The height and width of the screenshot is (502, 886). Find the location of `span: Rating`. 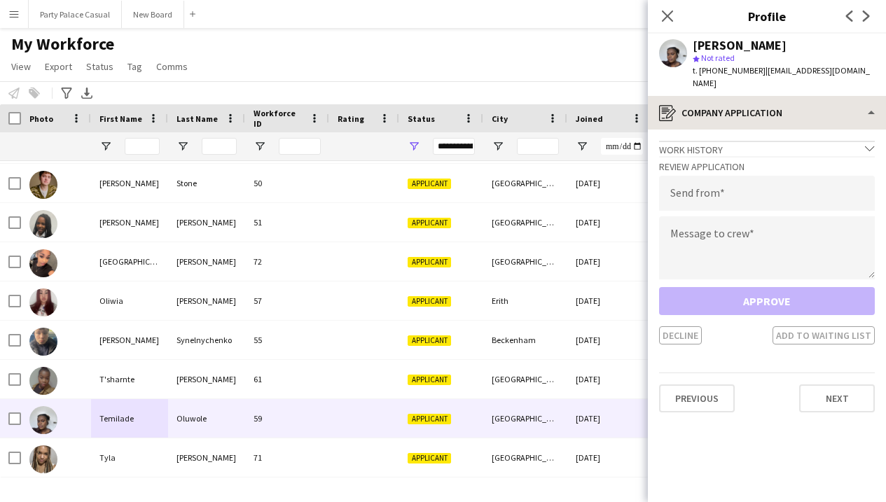

span: Rating is located at coordinates (351, 118).